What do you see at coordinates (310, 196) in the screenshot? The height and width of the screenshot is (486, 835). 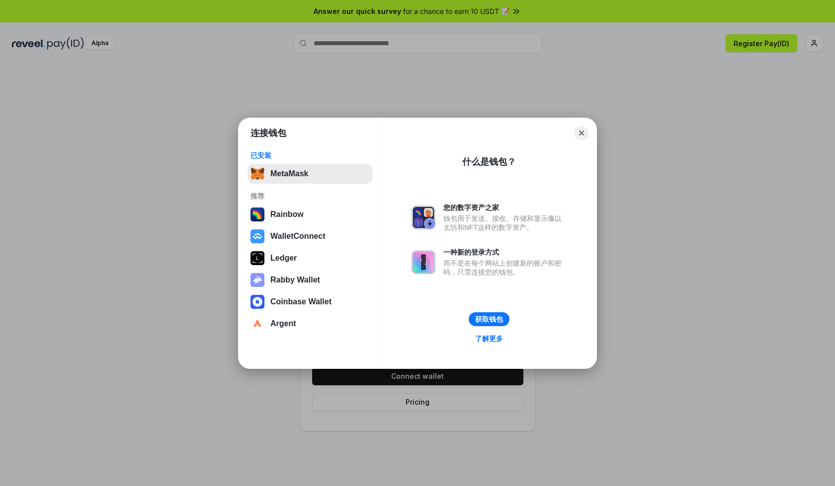 I see `div: 推荐` at bounding box center [310, 196].